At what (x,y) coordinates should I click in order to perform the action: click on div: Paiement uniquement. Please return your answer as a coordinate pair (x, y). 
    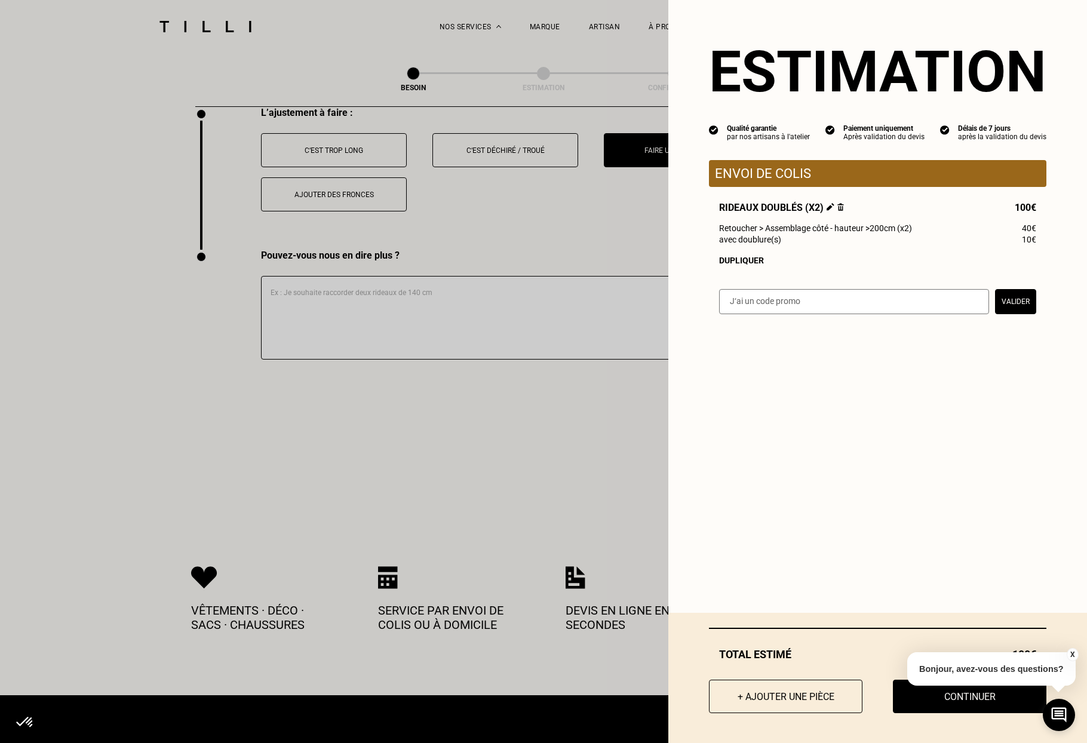
    Looking at the image, I should click on (884, 128).